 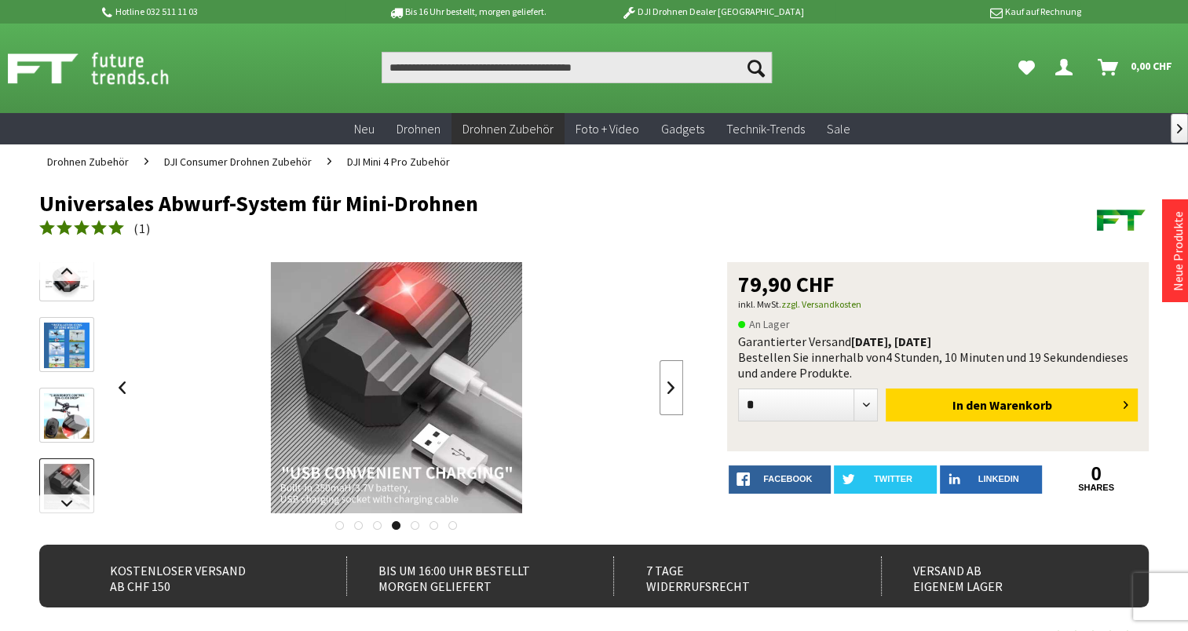 What do you see at coordinates (990, 357) in the screenshot?
I see `span: 4 Stunden, 10 Minuten und 19 Sekunden` at bounding box center [990, 357].